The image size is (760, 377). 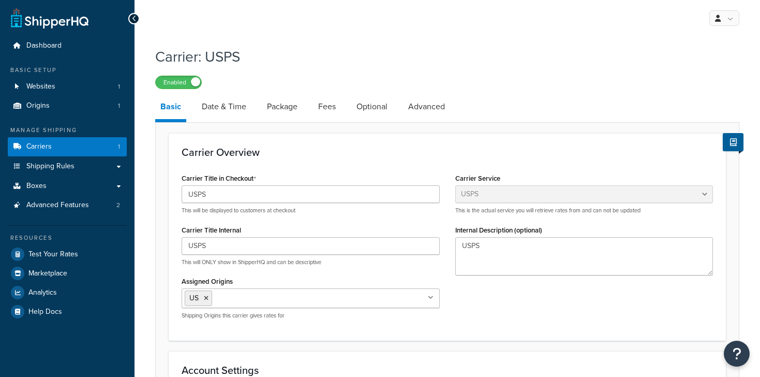 I want to click on li: Dashboard, so click(x=67, y=46).